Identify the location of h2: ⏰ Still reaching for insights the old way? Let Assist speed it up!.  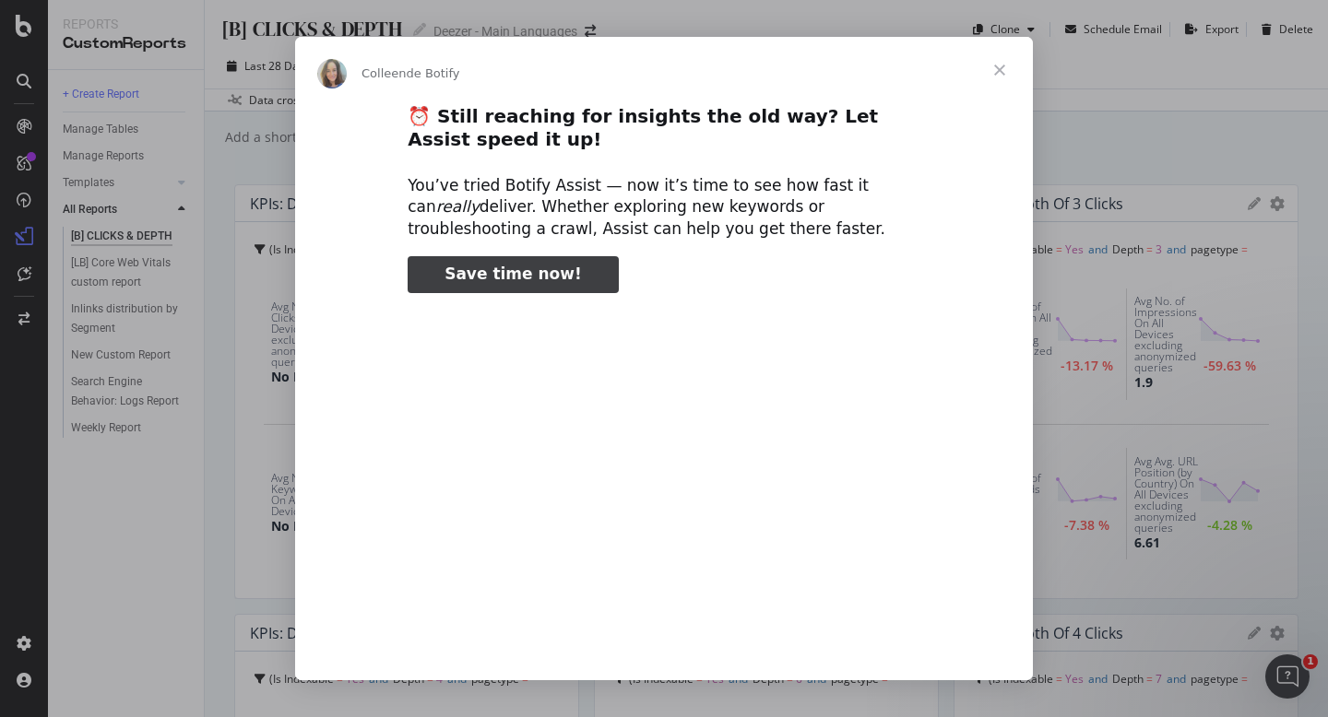
(664, 133).